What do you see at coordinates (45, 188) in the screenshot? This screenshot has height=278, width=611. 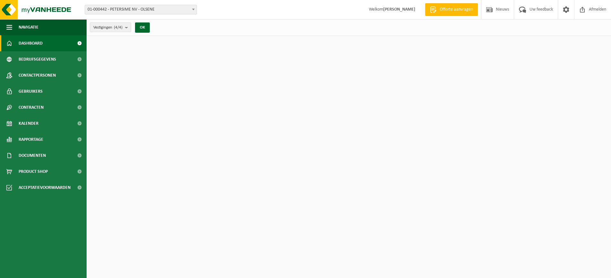 I see `span: Acceptatievoorwaarden` at bounding box center [45, 188].